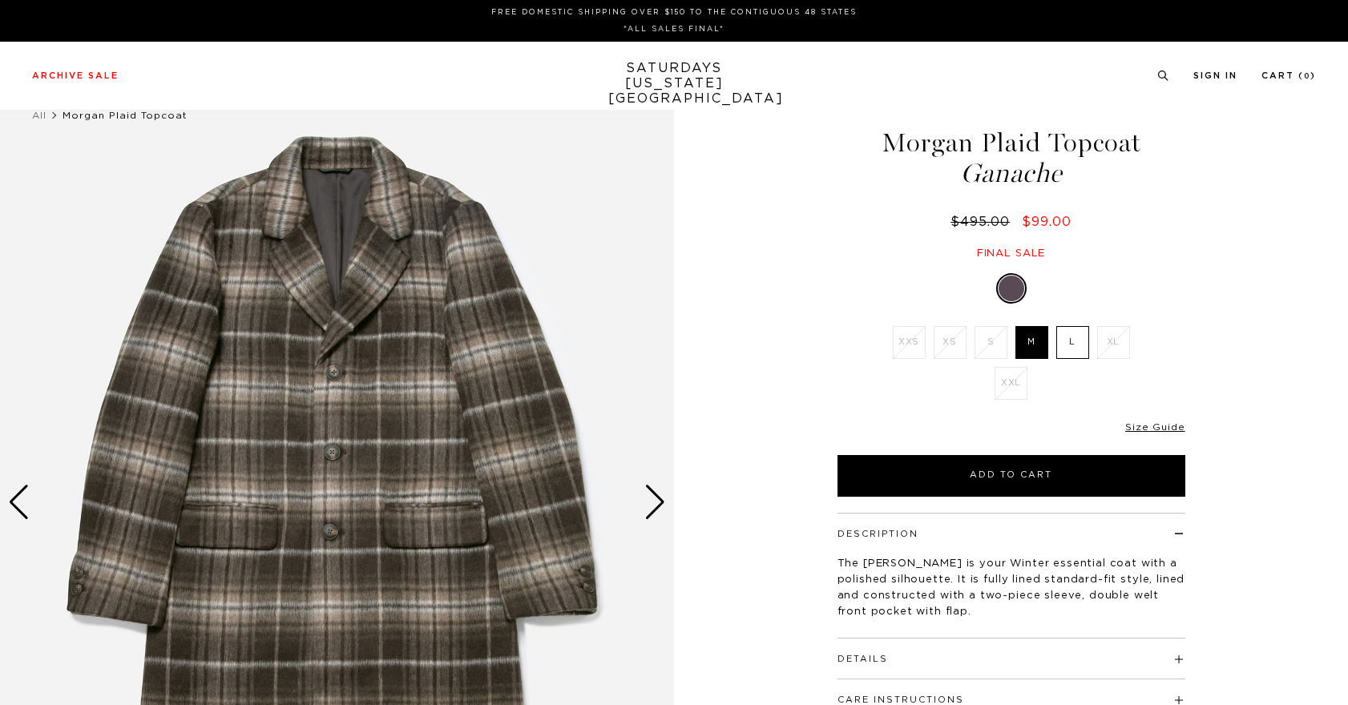 This screenshot has width=1348, height=705. Describe the element at coordinates (1072, 342) in the screenshot. I see `label: L` at that location.